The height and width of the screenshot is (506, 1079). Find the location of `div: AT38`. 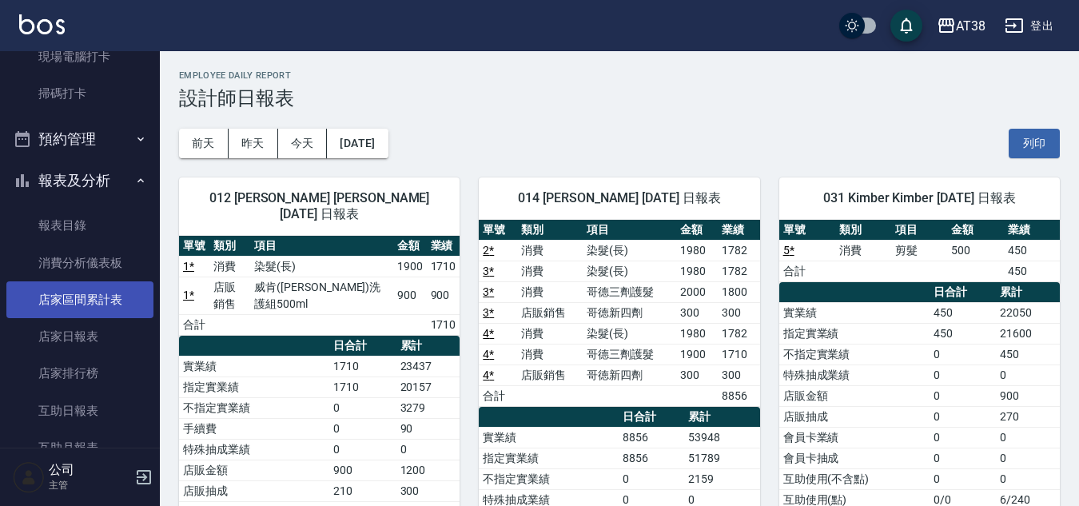

div: AT38 is located at coordinates (970, 26).